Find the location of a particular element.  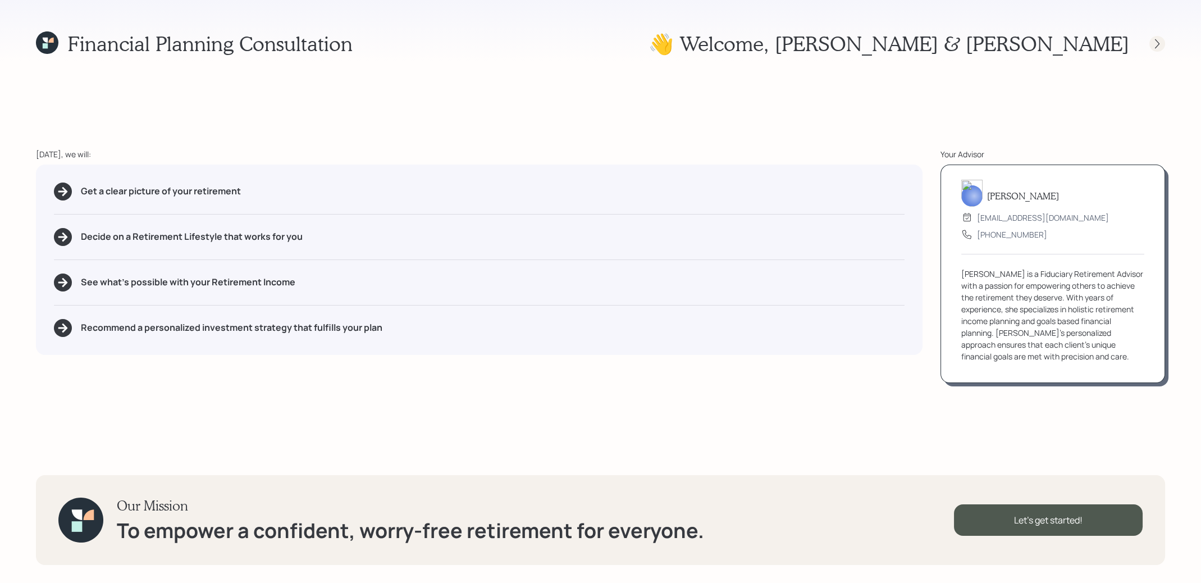

h5: Decide on a Retirement Lifestyle that works for you is located at coordinates (191, 236).